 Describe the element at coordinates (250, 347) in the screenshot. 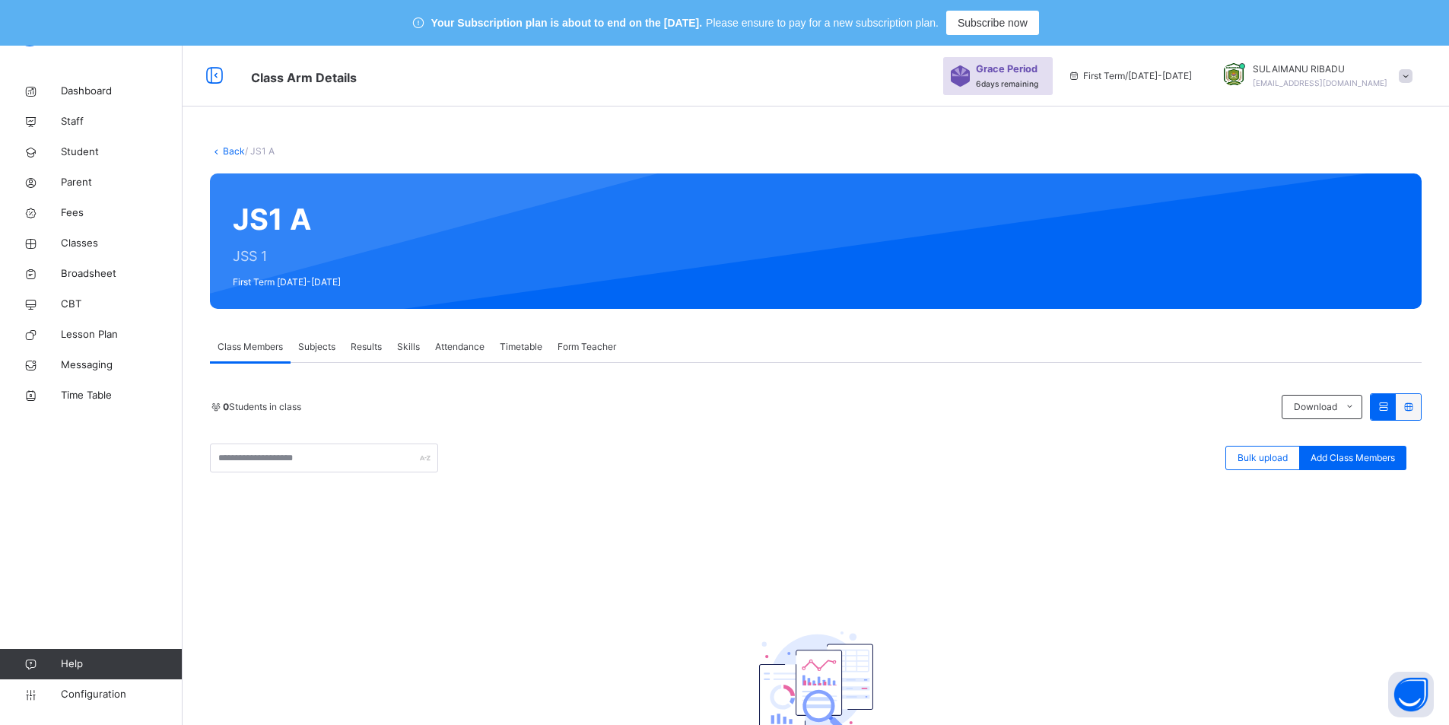

I see `span: Class Members` at that location.